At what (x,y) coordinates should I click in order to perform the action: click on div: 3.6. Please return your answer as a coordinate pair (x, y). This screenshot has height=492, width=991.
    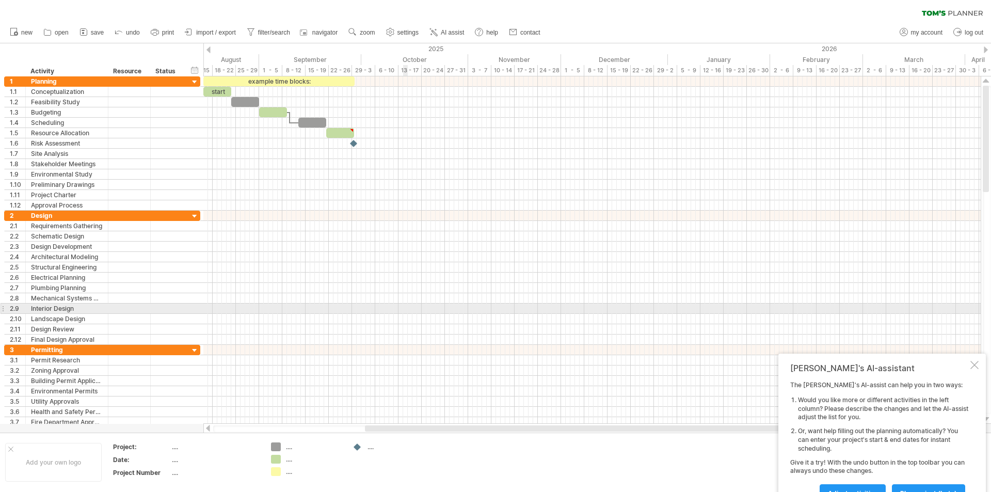
    Looking at the image, I should click on (18, 411).